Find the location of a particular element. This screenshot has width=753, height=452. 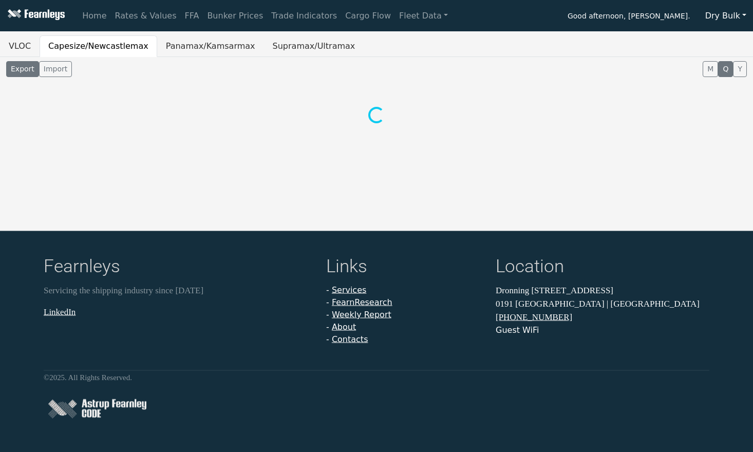

a: Rates & Values is located at coordinates (146, 16).